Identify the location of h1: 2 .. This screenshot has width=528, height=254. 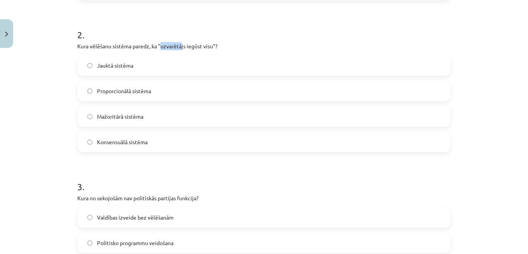
(264, 28).